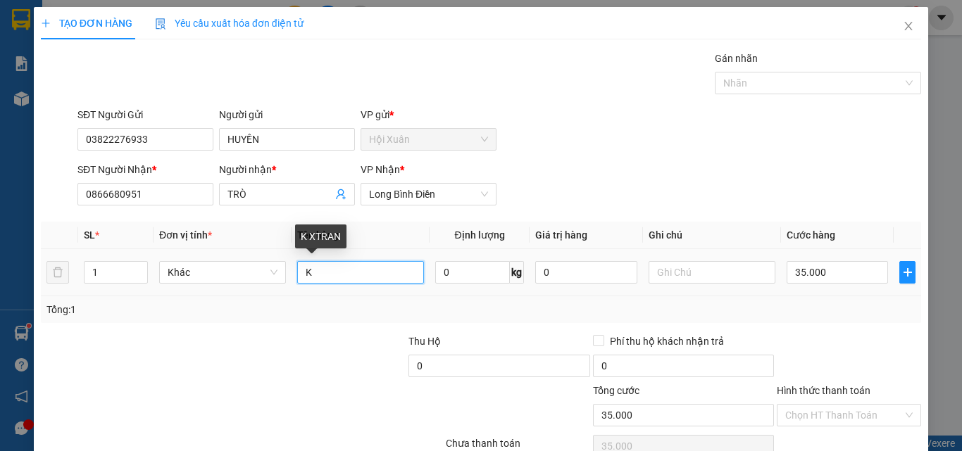  I want to click on label: Gán nhãn, so click(736, 58).